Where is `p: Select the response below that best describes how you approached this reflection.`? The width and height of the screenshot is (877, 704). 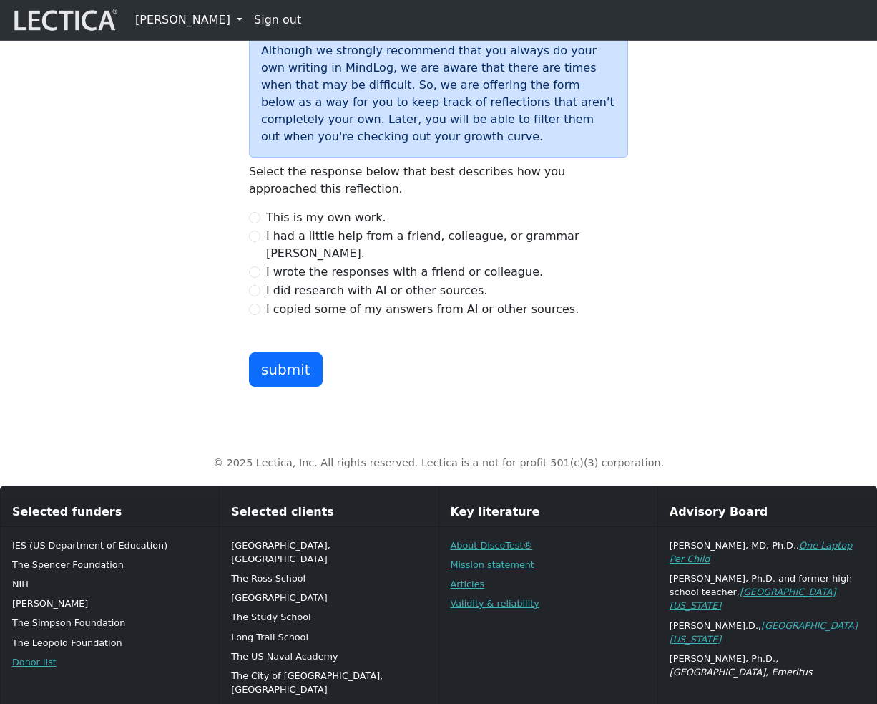
p: Select the response below that best describes how you approached this reflection. is located at coordinates (439, 180).